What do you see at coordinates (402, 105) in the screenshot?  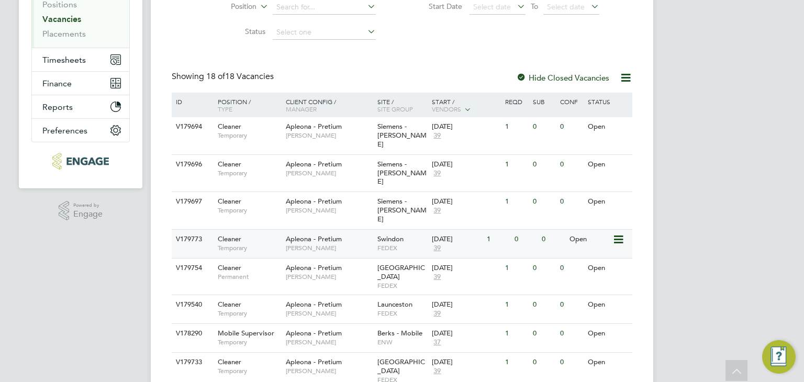 I see `div: Site /` at bounding box center [402, 105].